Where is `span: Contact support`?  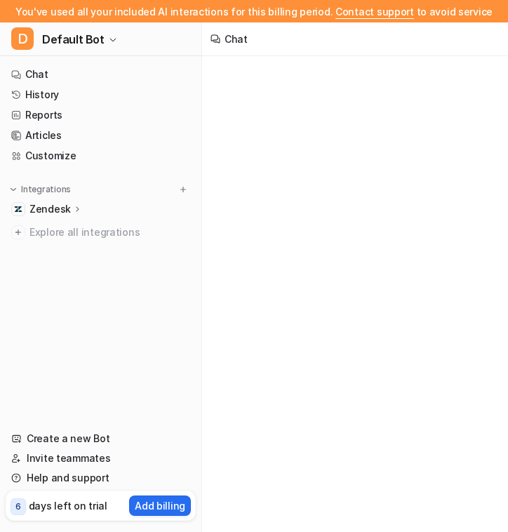 span: Contact support is located at coordinates (375, 11).